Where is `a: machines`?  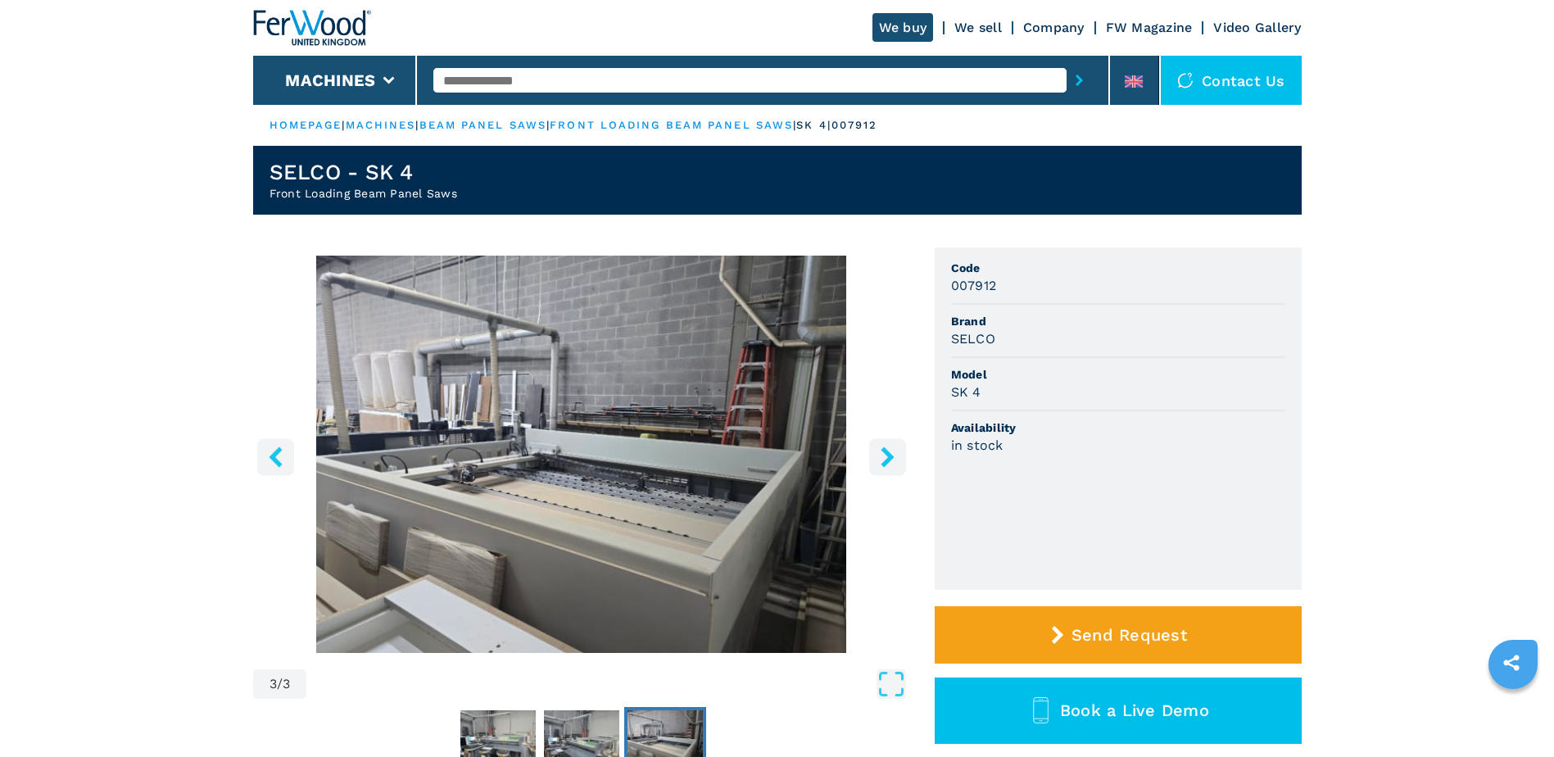 a: machines is located at coordinates (381, 124).